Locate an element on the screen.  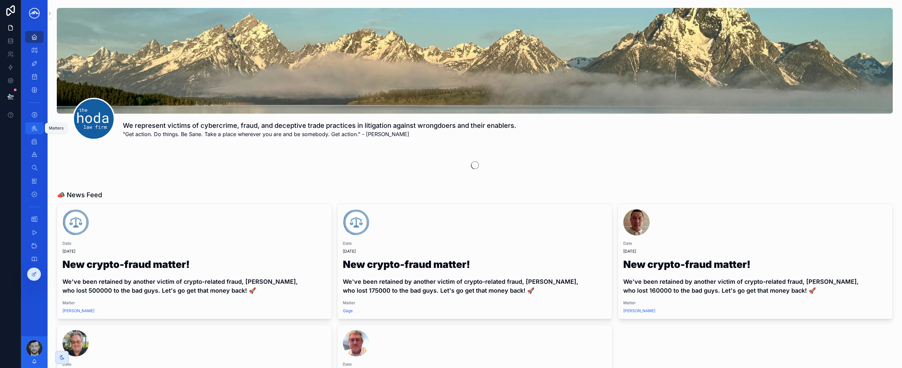
span: "Get action. Do things. Be Sane. Take a place wherever you are and be somebody. Get action." - [P... is located at coordinates (319, 134).